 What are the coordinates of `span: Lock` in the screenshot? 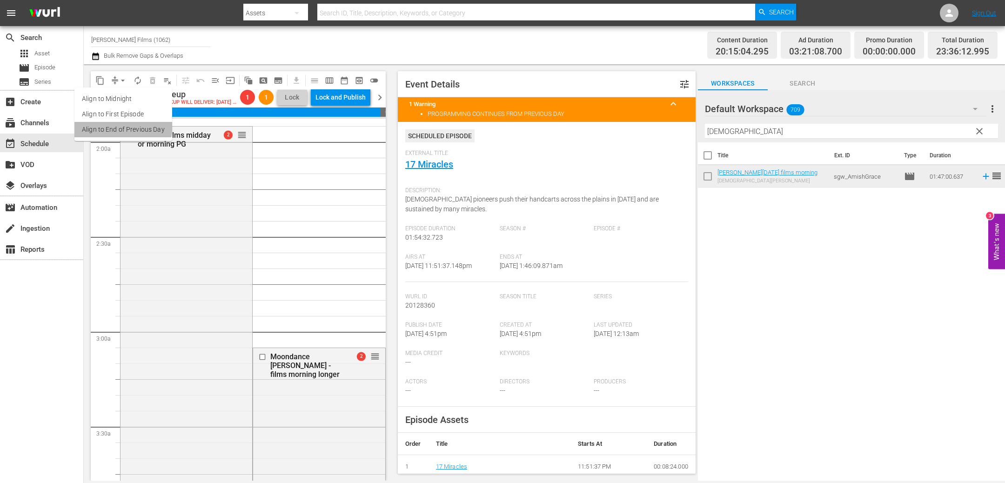 It's located at (292, 97).